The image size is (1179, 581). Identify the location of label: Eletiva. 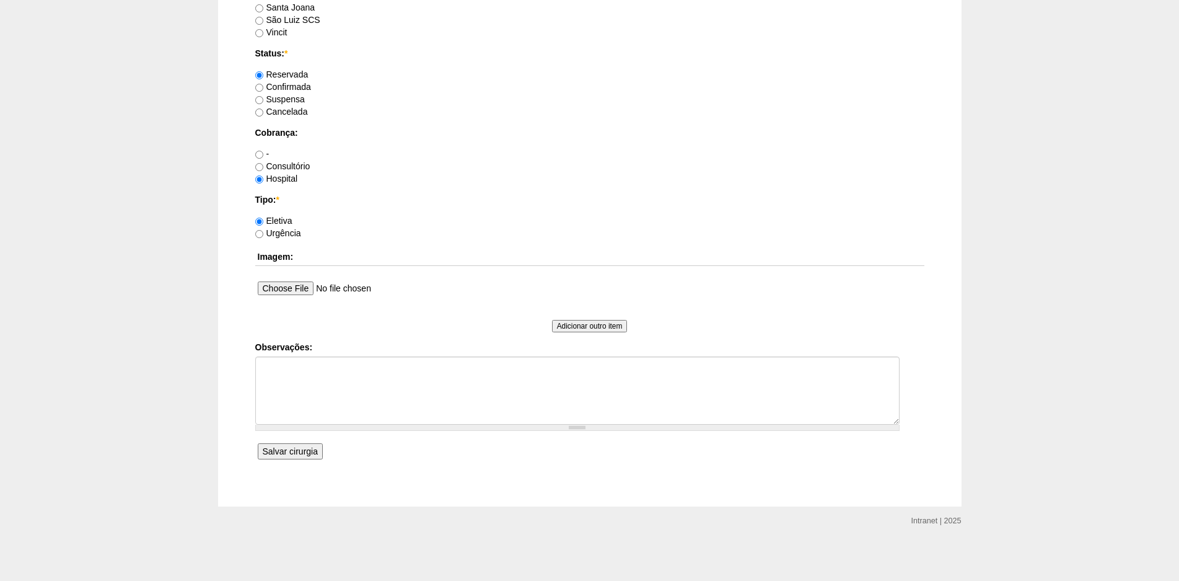
(274, 221).